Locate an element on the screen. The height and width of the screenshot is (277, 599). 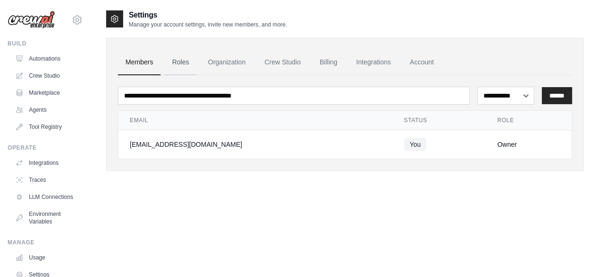
a: Environment Variables is located at coordinates (47, 218).